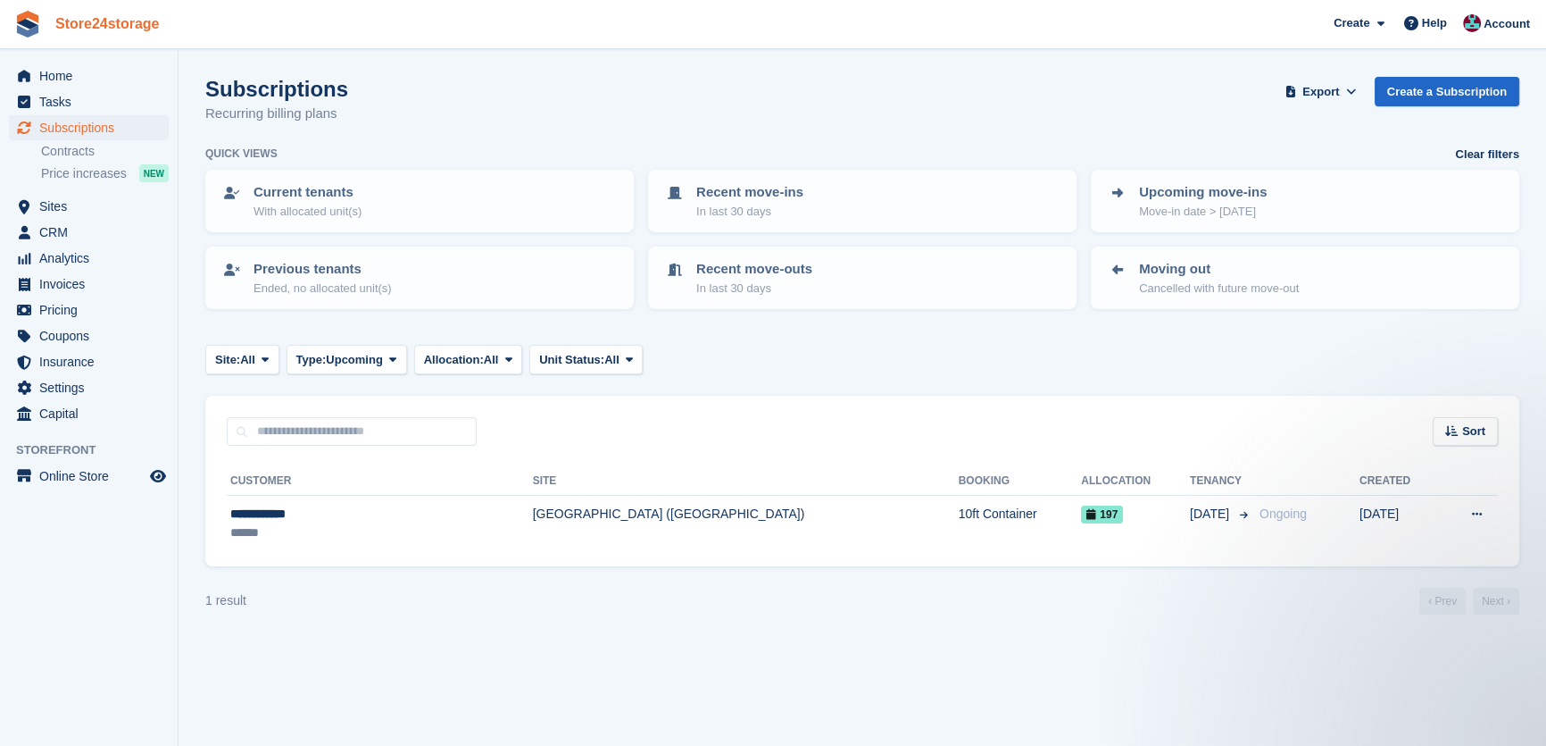 This screenshot has width=1546, height=746. Describe the element at coordinates (1443, 601) in the screenshot. I see `a: Previous` at that location.